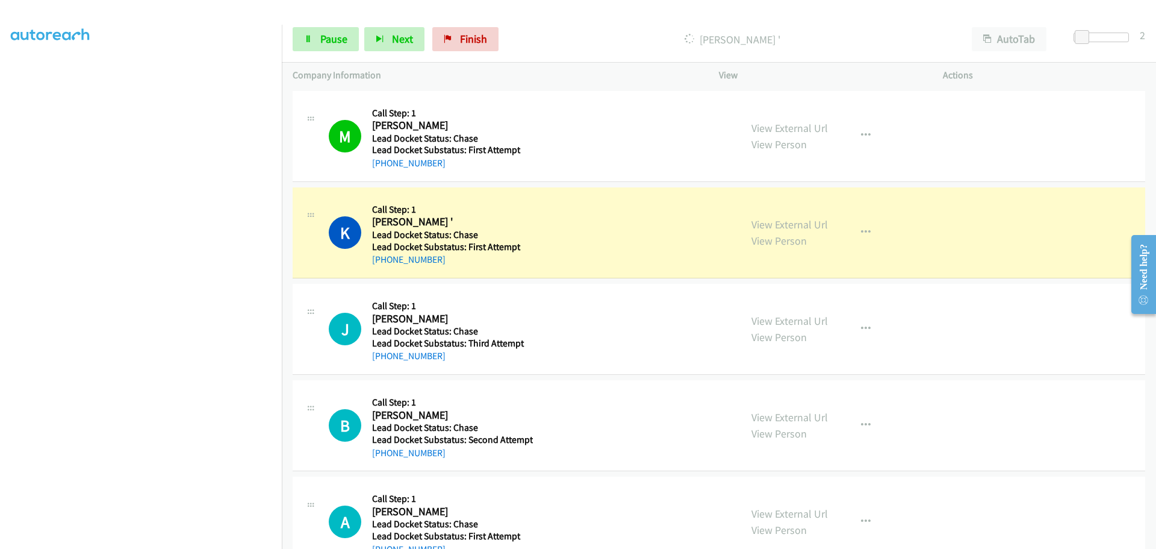  Describe the element at coordinates (466, 39) in the screenshot. I see `a: Finish` at that location.